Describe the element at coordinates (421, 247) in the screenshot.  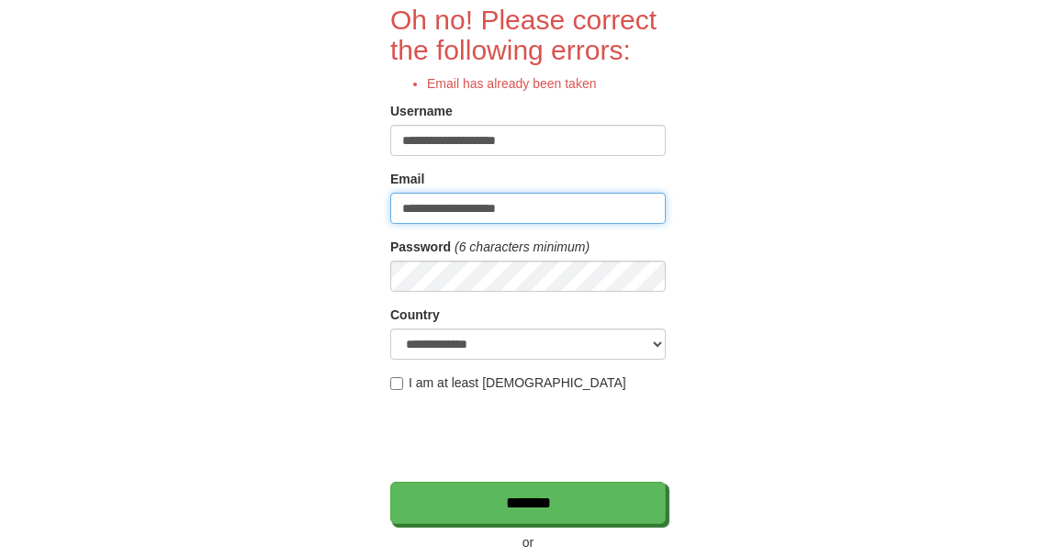
I see `label: Password` at that location.